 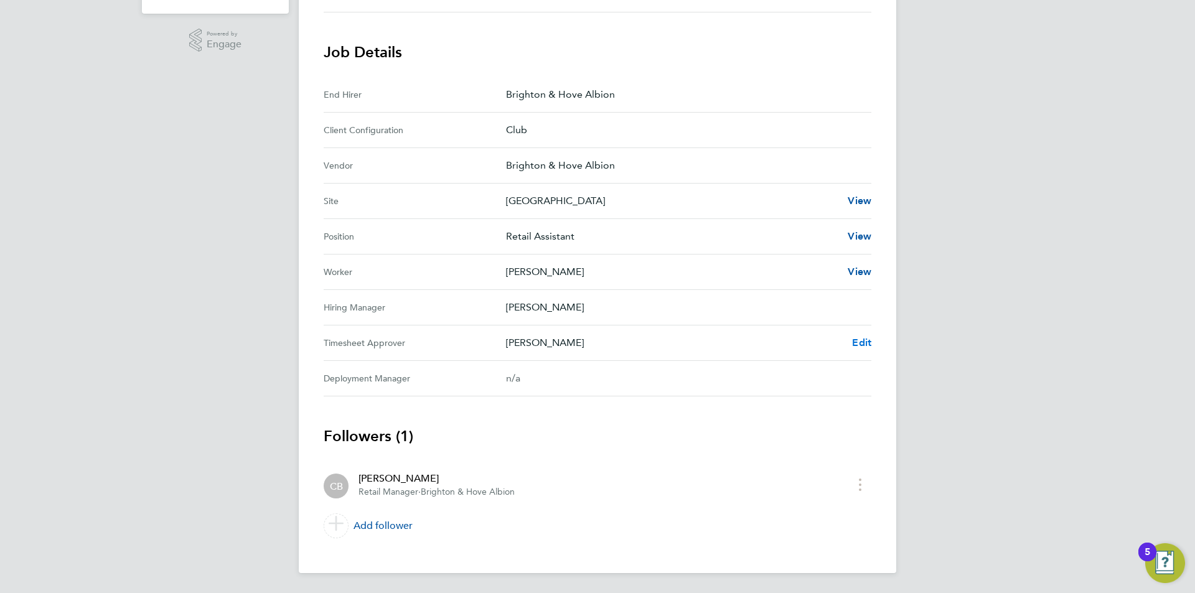 What do you see at coordinates (1148, 560) in the screenshot?
I see `div: 5` at bounding box center [1148, 560].